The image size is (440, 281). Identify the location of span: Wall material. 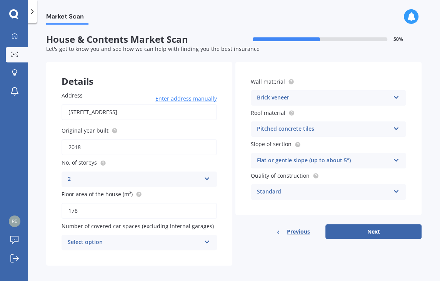
(268, 81).